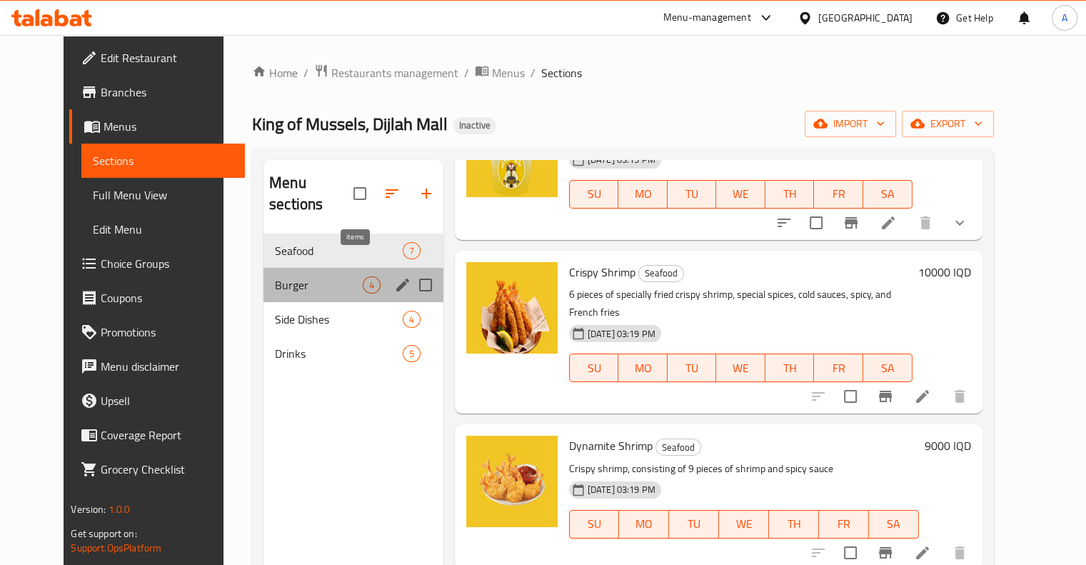 This screenshot has height=565, width=1086. What do you see at coordinates (353, 251) in the screenshot?
I see `div: Seafood7` at bounding box center [353, 251].